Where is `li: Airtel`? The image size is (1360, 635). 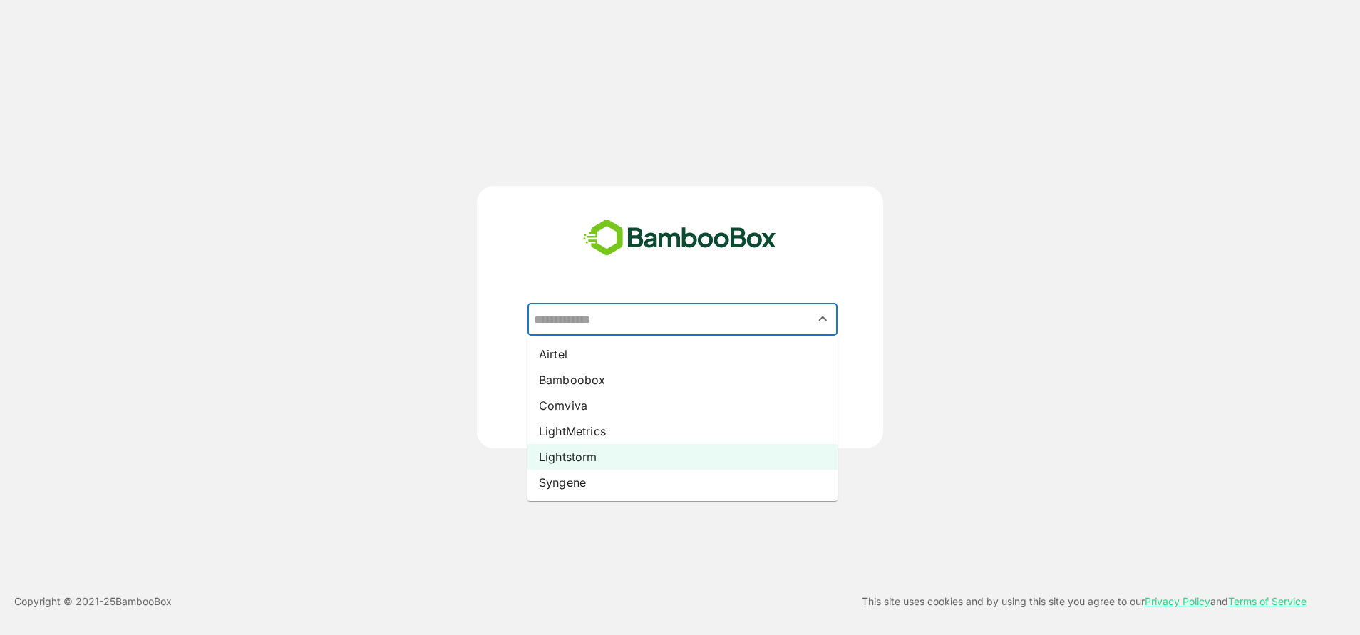
li: Airtel is located at coordinates (682, 354).